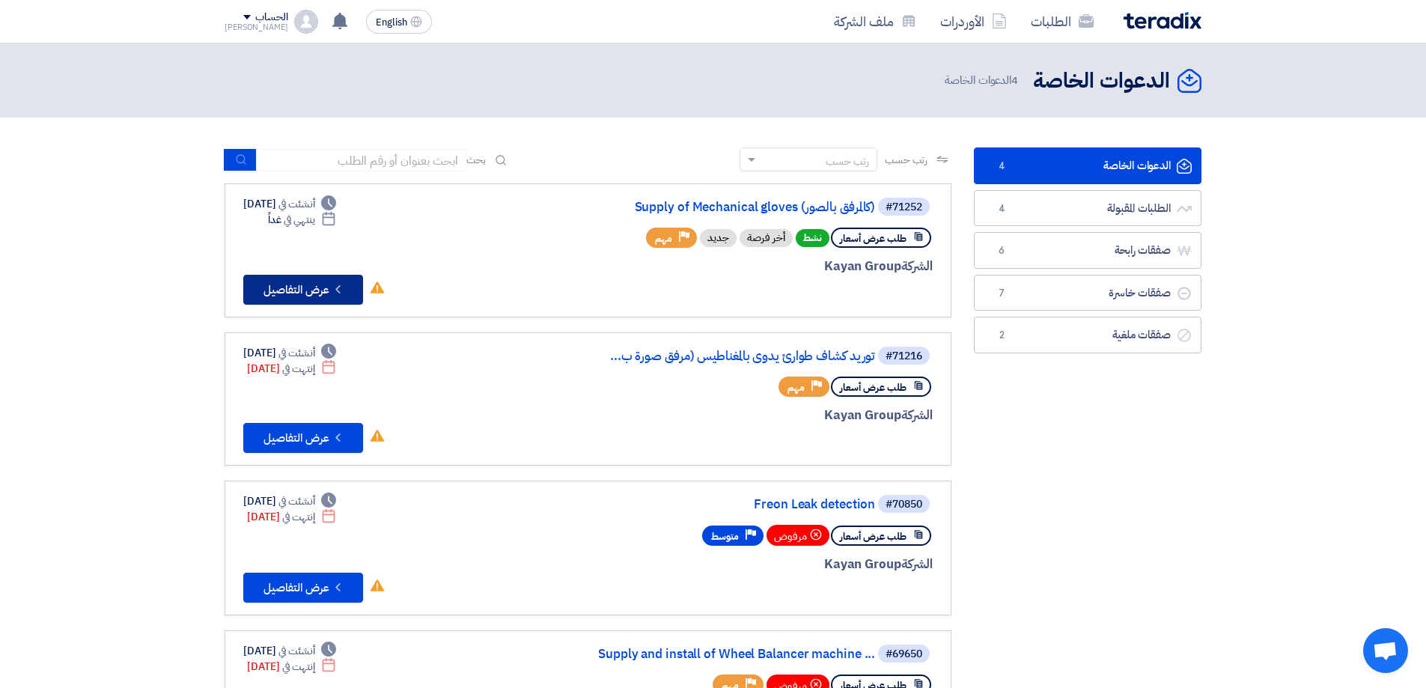 This screenshot has width=1426, height=688. I want to click on img: profile_test.png, so click(306, 22).